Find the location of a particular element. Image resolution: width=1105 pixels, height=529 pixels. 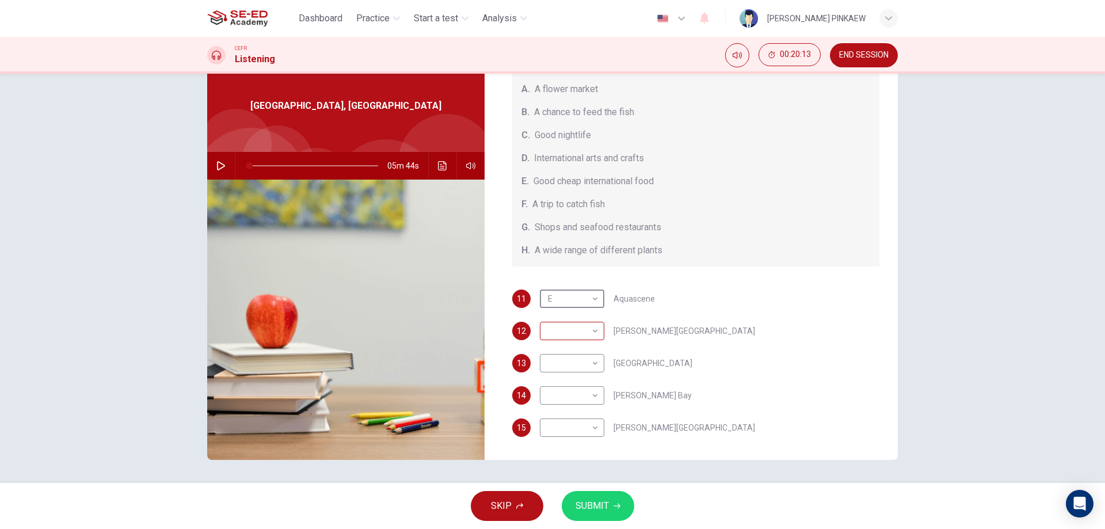

span: E. is located at coordinates (525, 181).